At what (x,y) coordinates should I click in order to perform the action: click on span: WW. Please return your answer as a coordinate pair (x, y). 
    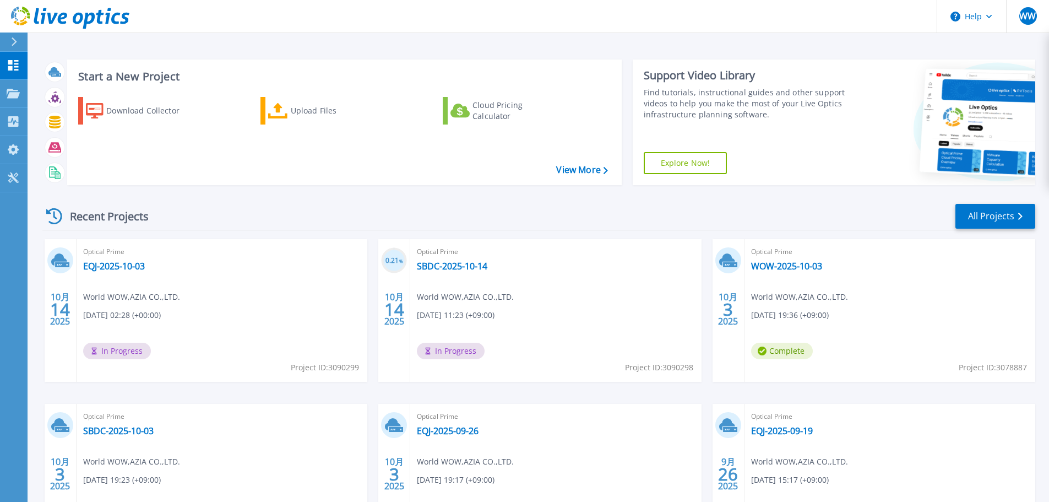
    Looking at the image, I should click on (1028, 16).